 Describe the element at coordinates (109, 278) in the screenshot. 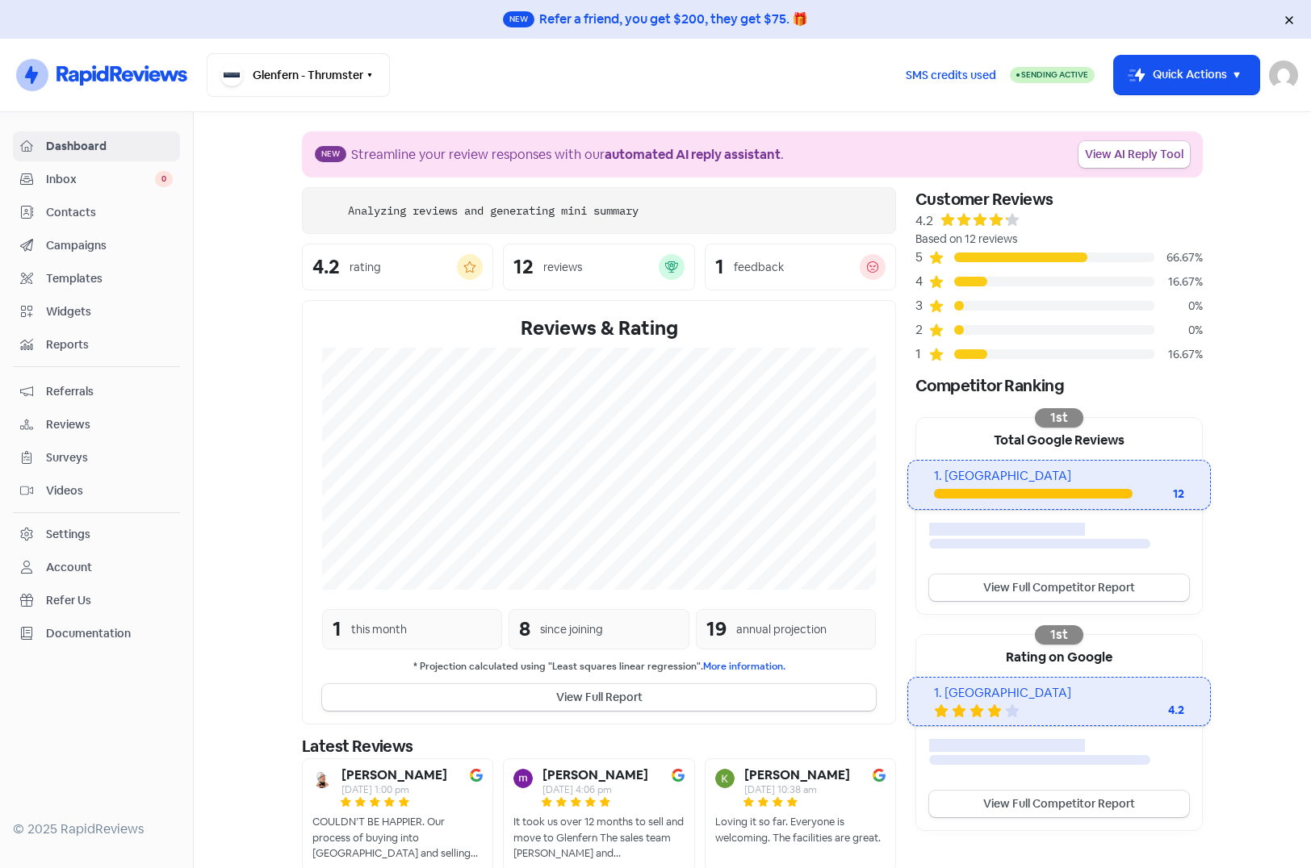

I see `span: Templates` at that location.